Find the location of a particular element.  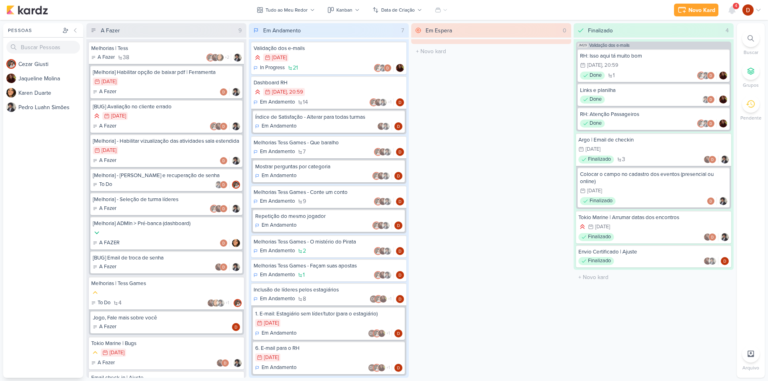

div: Colaboradores: Davi Elias Teixeira is located at coordinates (224, 243).